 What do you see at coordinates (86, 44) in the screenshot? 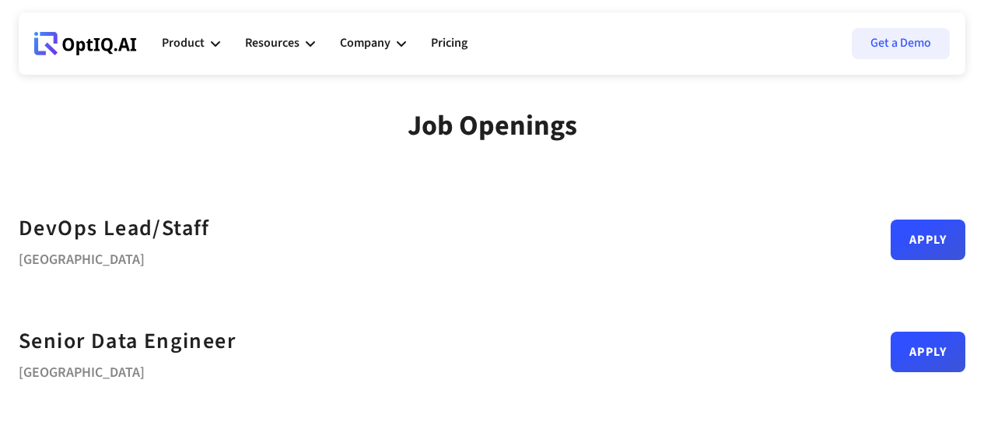
I see `a: Webflow Homepage` at bounding box center [86, 44].